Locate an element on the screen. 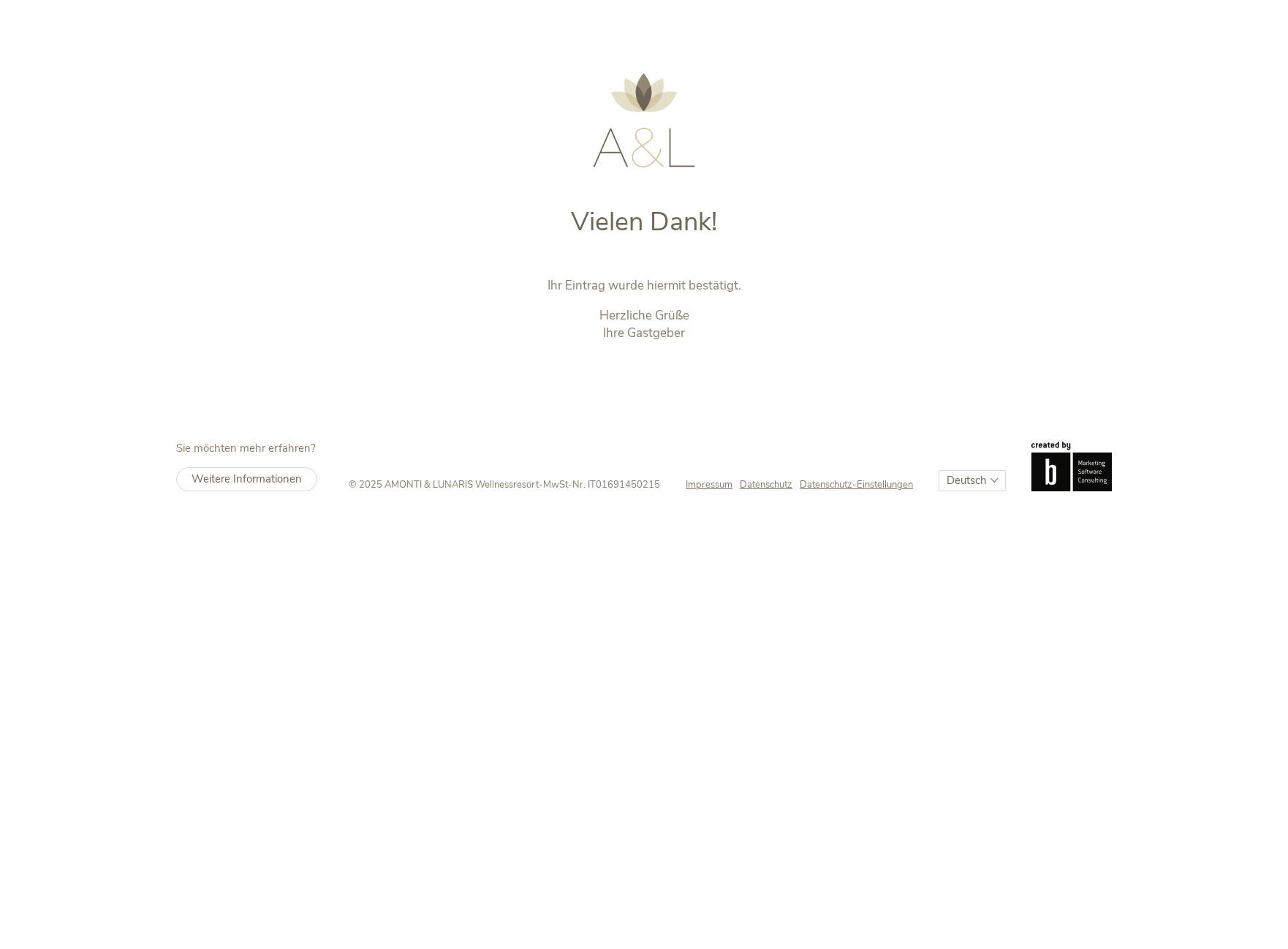  a: Datenschutz is located at coordinates (769, 485).